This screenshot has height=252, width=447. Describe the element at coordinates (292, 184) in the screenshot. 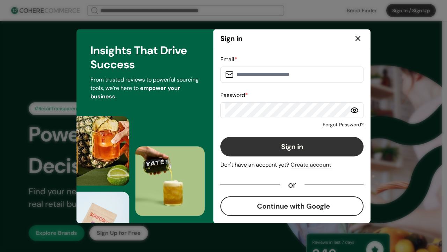

I see `div: or` at that location.